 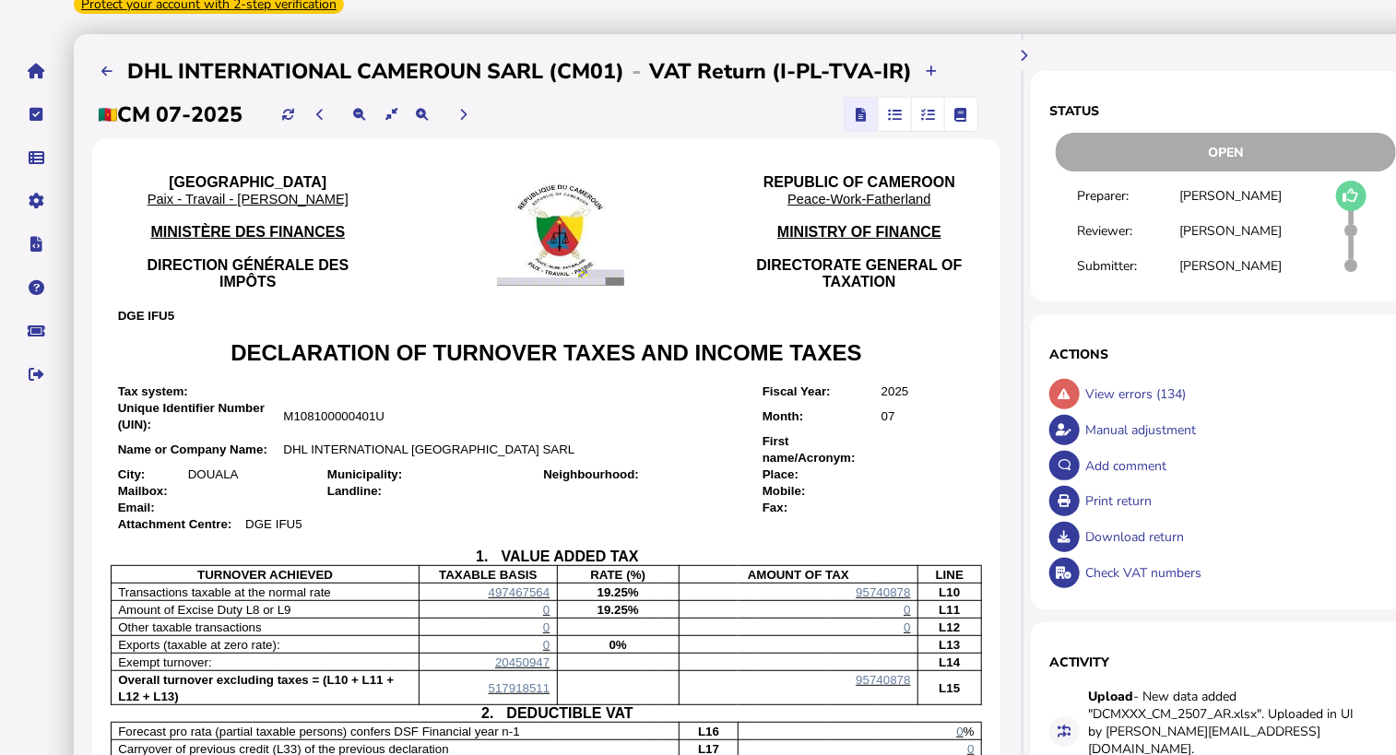 What do you see at coordinates (1127, 265) in the screenshot?
I see `div: Submitter:` at bounding box center [1127, 265].